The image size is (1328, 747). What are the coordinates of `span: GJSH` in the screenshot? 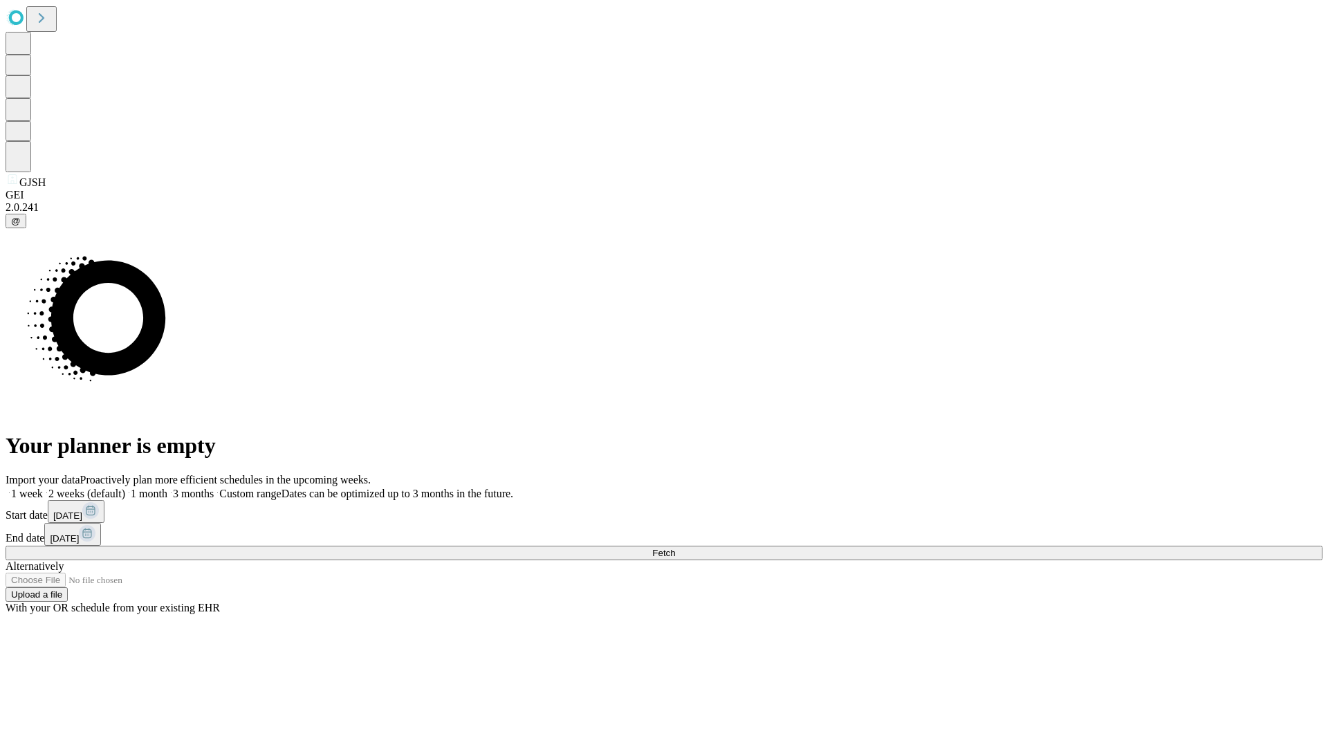 It's located at (33, 182).